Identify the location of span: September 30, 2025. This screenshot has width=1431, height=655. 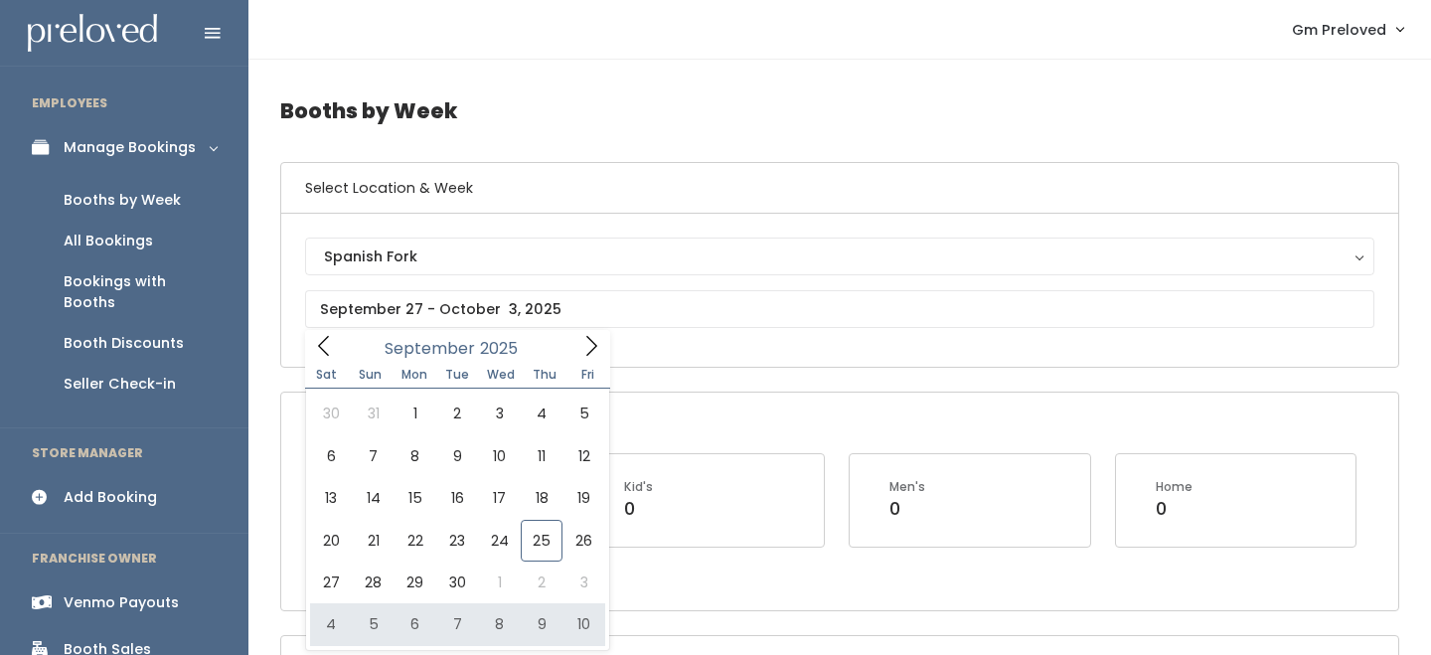
(457, 582).